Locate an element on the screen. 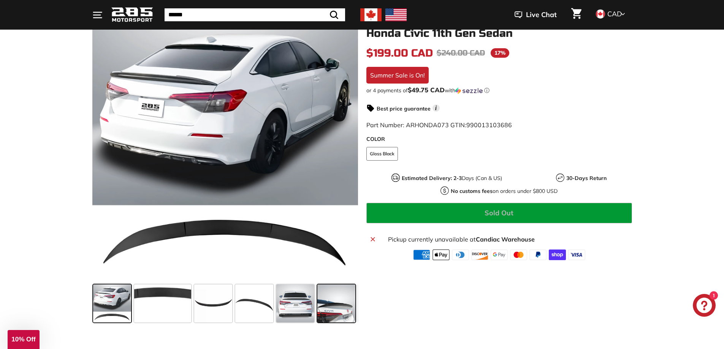  strong: 30-Days Return is located at coordinates (586, 178).